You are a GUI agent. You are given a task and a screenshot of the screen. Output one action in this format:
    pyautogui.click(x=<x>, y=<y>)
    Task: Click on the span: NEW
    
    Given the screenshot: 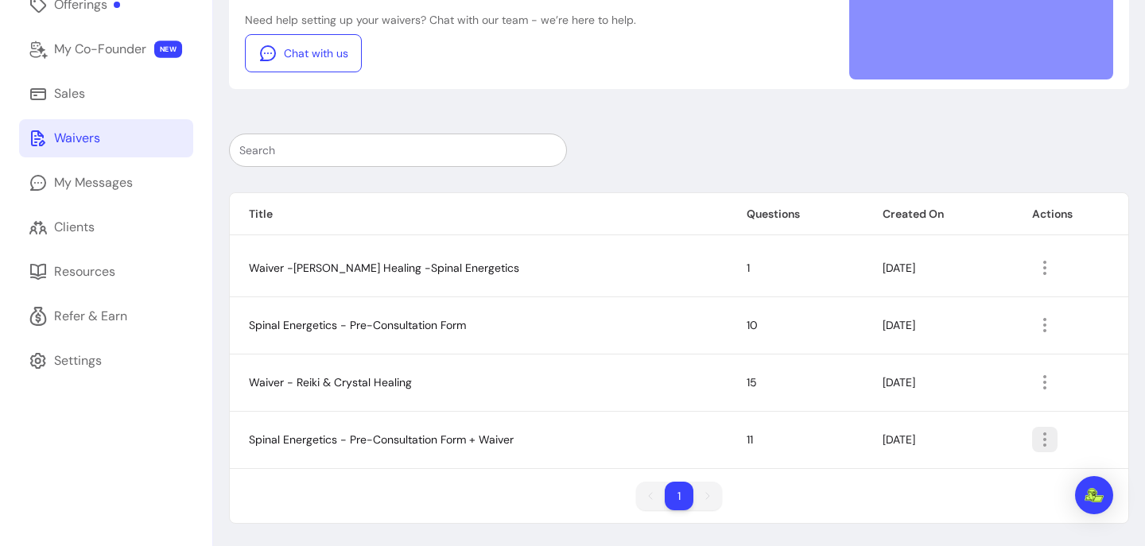 What is the action you would take?
    pyautogui.click(x=168, y=49)
    